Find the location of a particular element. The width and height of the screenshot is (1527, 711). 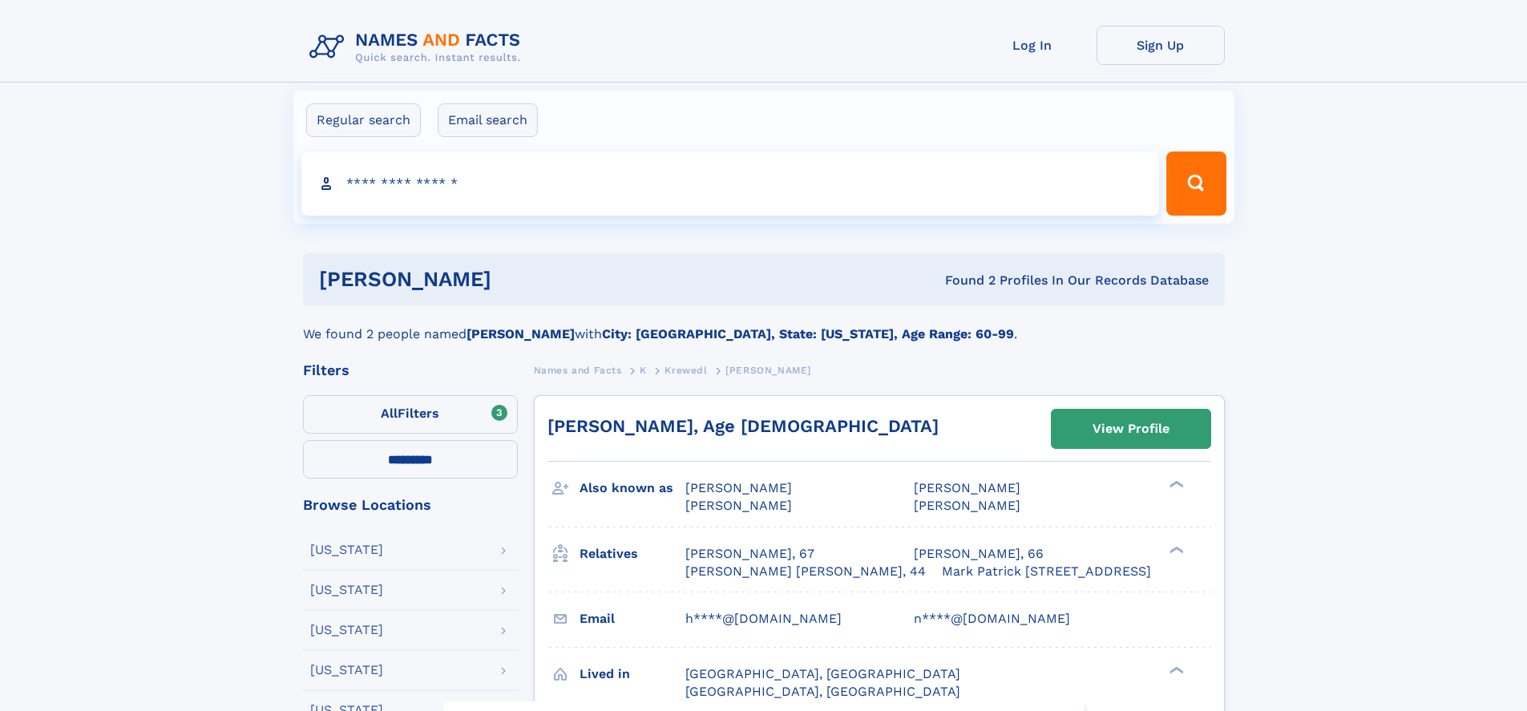

span: Krewedl is located at coordinates (685, 370).